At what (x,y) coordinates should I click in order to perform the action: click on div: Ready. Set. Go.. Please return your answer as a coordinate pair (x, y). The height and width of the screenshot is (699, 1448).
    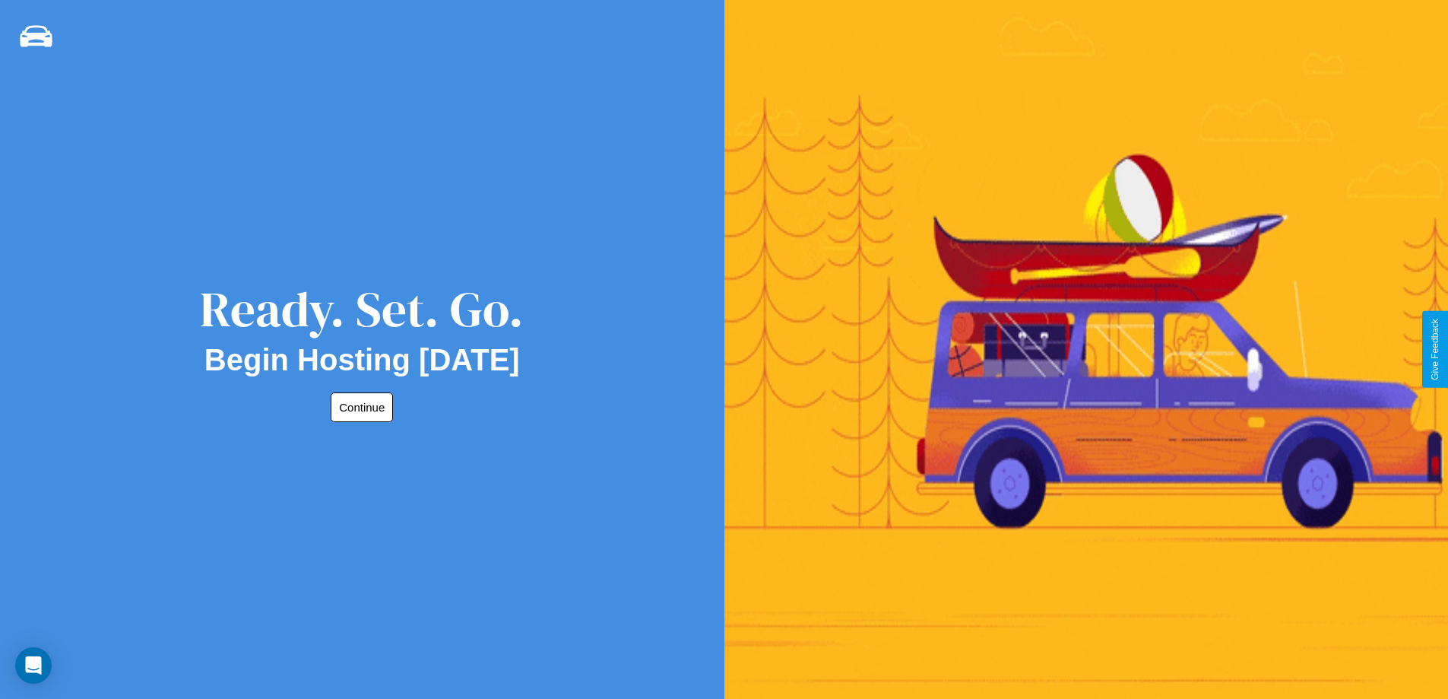
    Looking at the image, I should click on (362, 309).